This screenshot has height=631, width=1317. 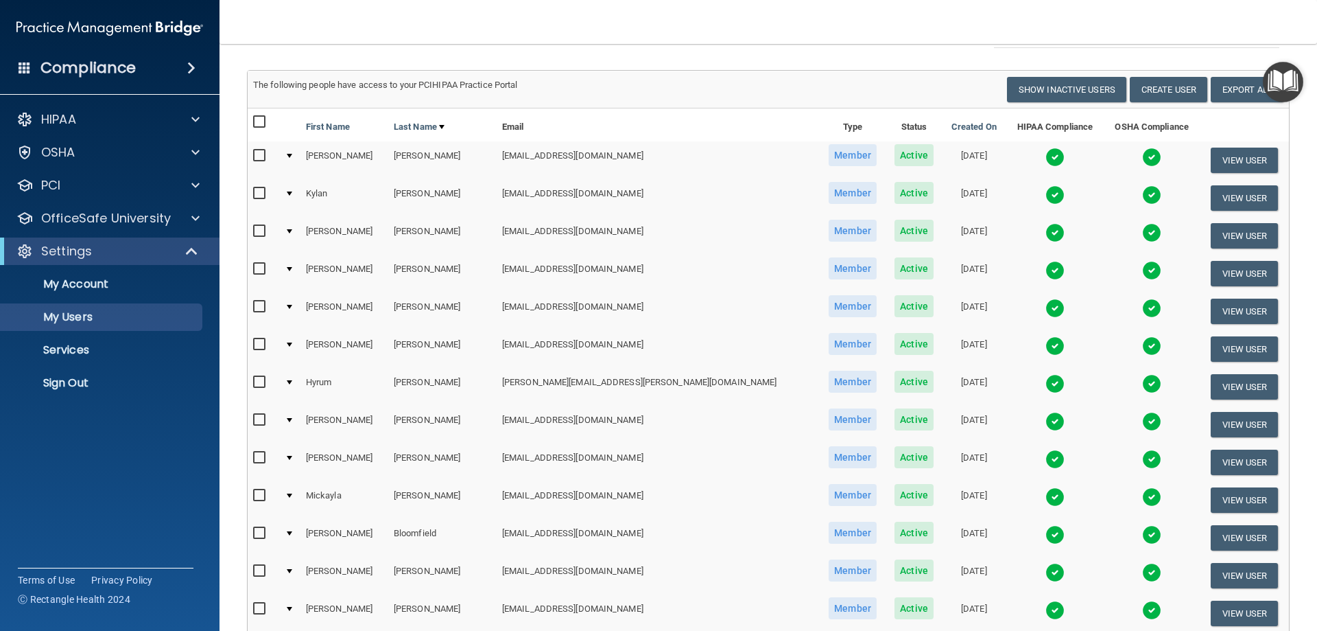 What do you see at coordinates (106, 218) in the screenshot?
I see `p: OfficeSafe University` at bounding box center [106, 218].